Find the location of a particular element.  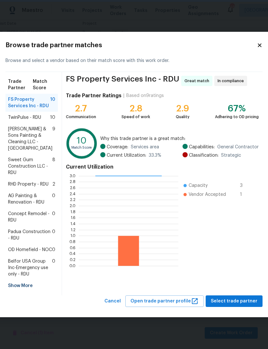

span: Capacity is located at coordinates (198, 186).